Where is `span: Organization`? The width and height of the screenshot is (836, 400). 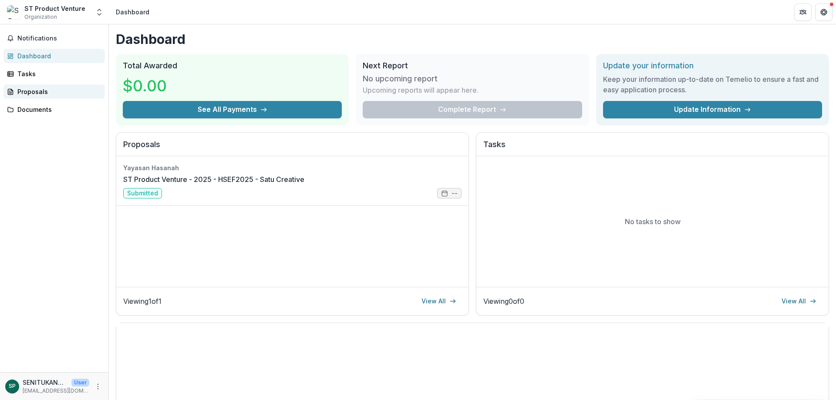 span: Organization is located at coordinates (40, 17).